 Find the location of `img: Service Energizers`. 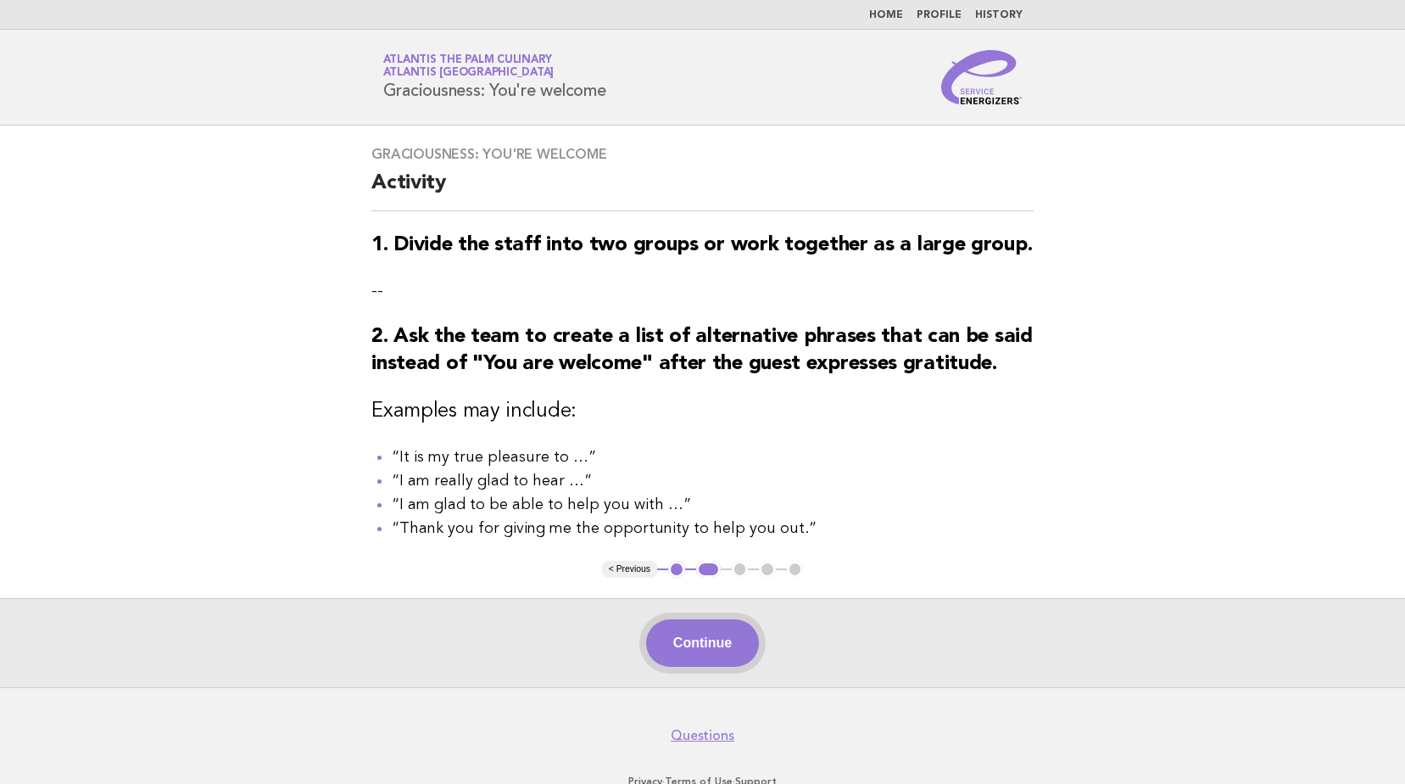

img: Service Energizers is located at coordinates (982, 77).